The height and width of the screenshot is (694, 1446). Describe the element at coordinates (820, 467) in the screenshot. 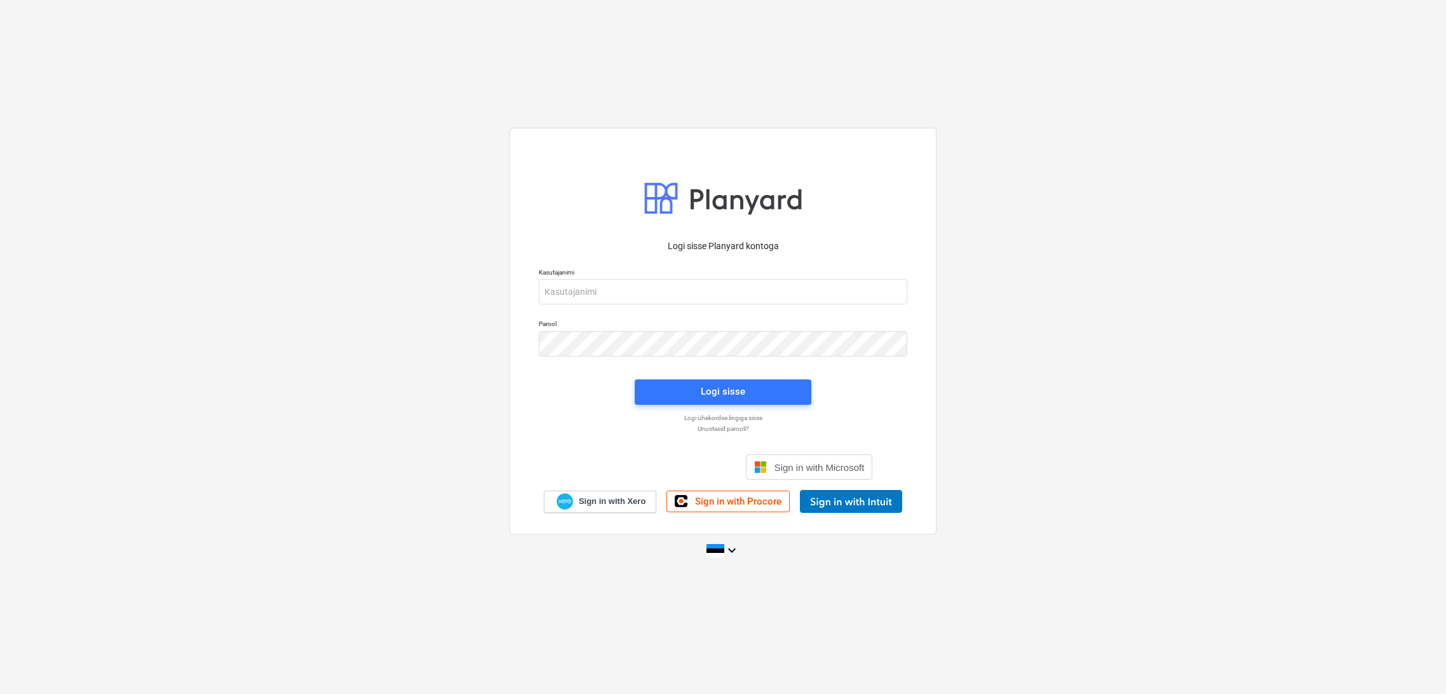

I see `span: Sign in with Microsoft` at that location.